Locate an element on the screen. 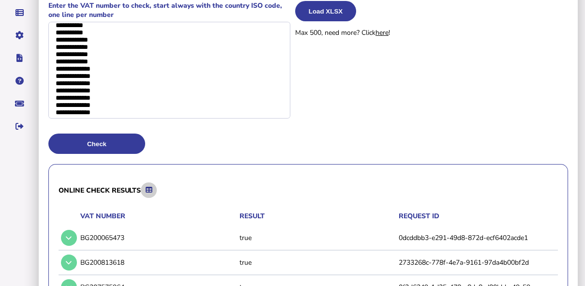 Image resolution: width=585 pixels, height=286 pixels. p: 2733268c-778f-4e7a-9161-97da4b00bf2d is located at coordinates (477, 262).